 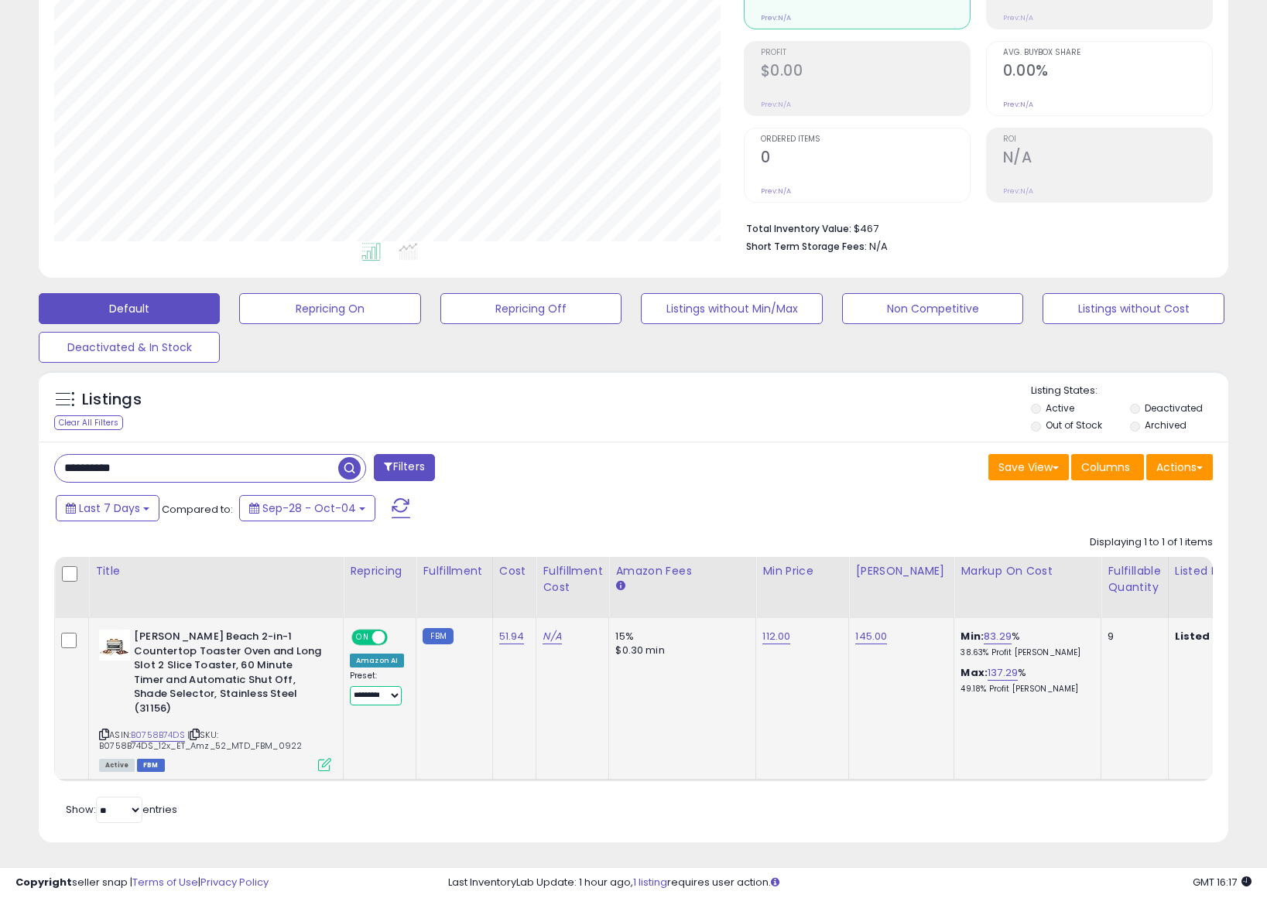 I want to click on label: Archived, so click(x=1165, y=425).